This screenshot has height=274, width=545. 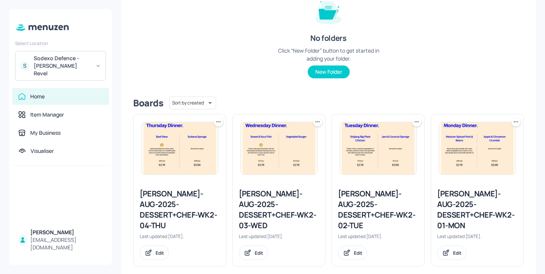 I want to click on div: Item Manager, so click(x=47, y=115).